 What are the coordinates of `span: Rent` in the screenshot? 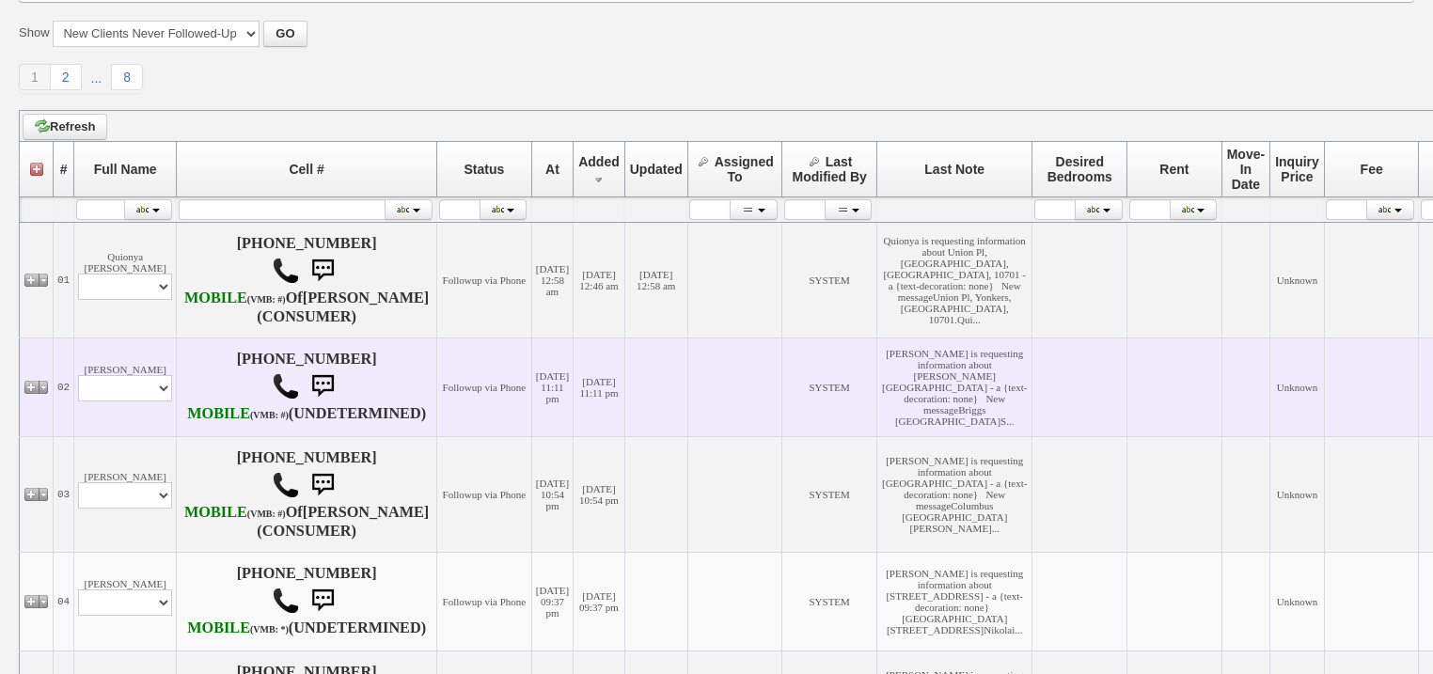 It's located at (1174, 169).